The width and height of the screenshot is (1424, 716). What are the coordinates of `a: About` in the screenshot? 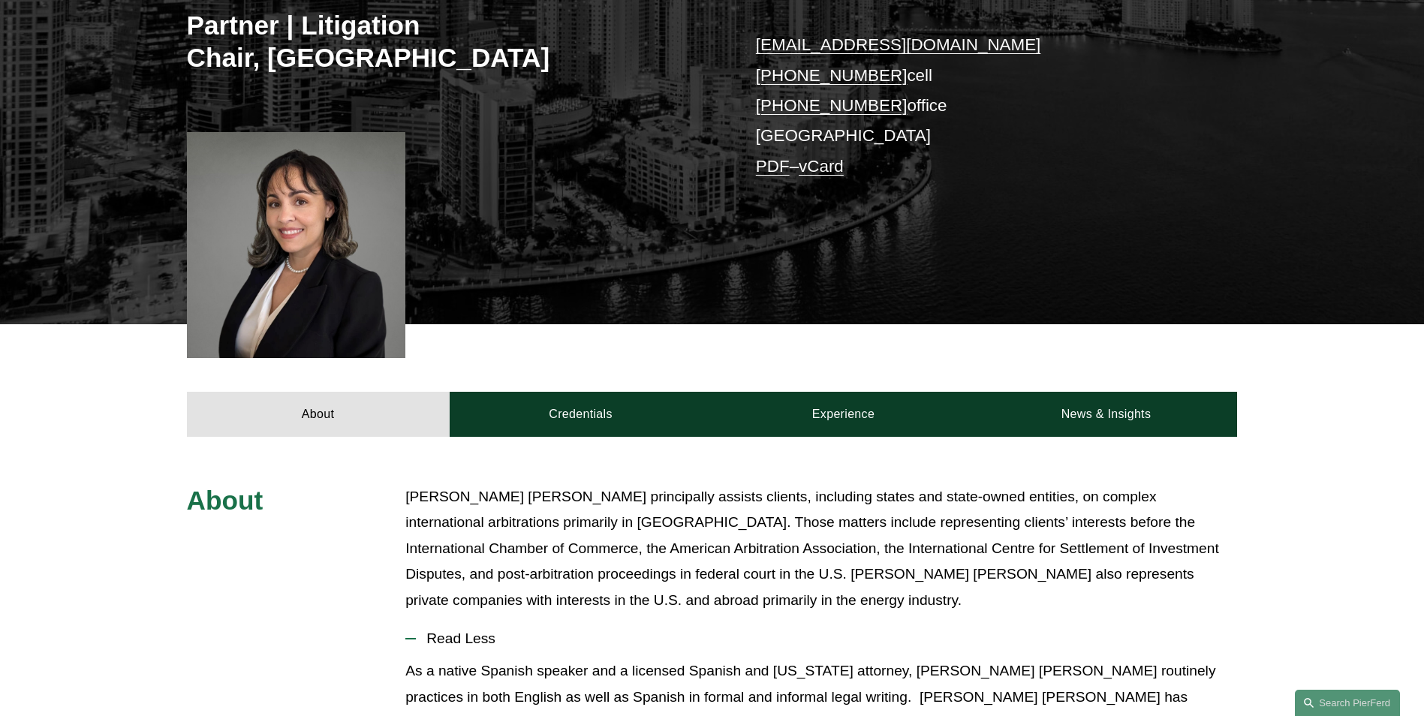 It's located at (318, 414).